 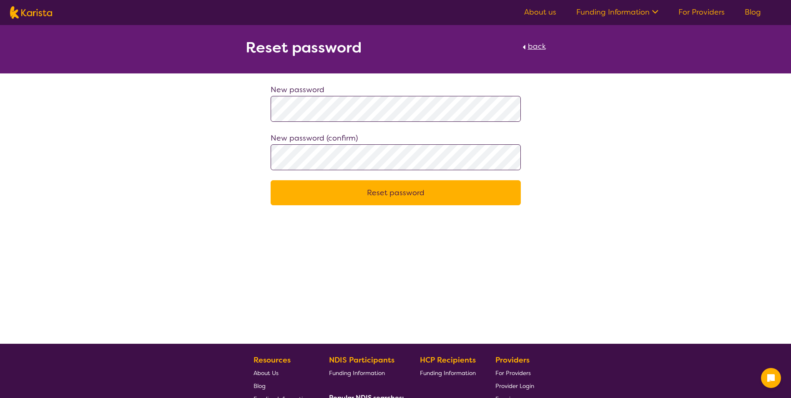 What do you see at coordinates (533, 49) in the screenshot?
I see `a: back` at bounding box center [533, 49].